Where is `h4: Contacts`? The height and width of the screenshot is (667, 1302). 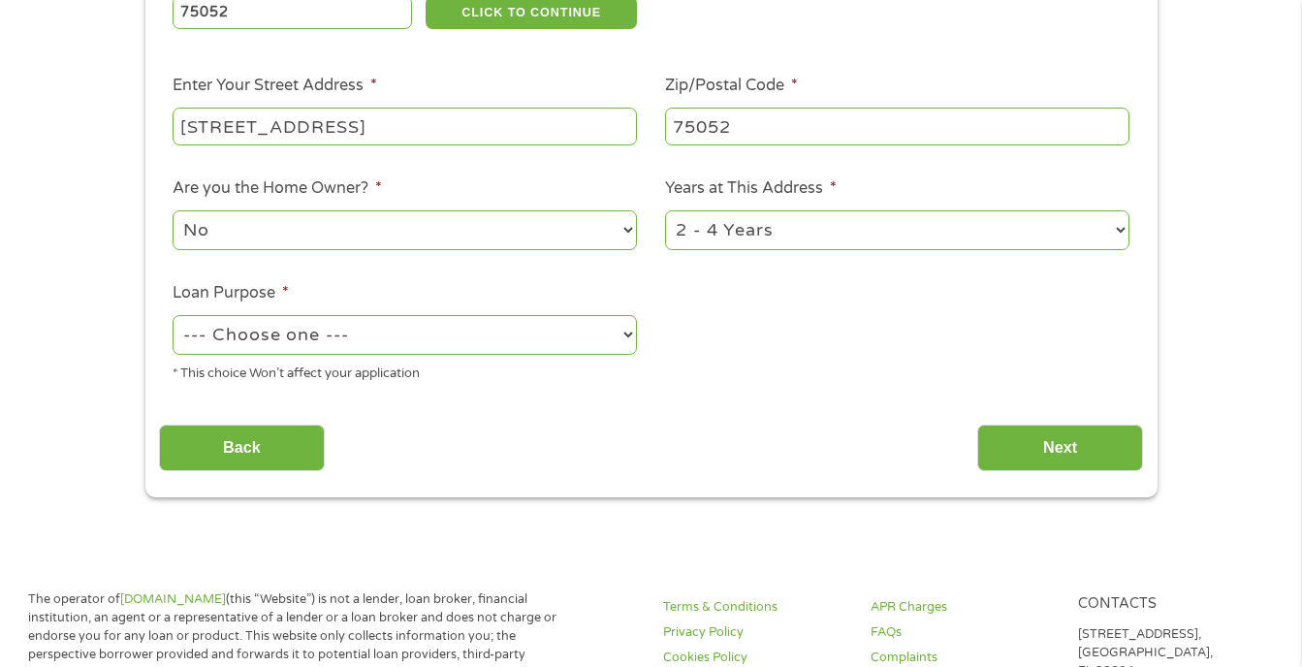 h4: Contacts is located at coordinates (1170, 604).